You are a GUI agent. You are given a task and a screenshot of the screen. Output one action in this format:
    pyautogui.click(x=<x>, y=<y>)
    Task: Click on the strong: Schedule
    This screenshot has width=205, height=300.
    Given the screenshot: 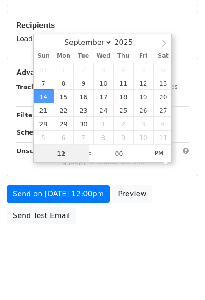 What is the action you would take?
    pyautogui.click(x=33, y=132)
    